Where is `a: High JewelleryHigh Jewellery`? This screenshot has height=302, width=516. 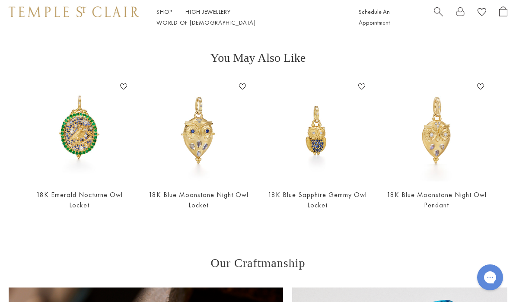
a: High JewelleryHigh Jewellery is located at coordinates (208, 12).